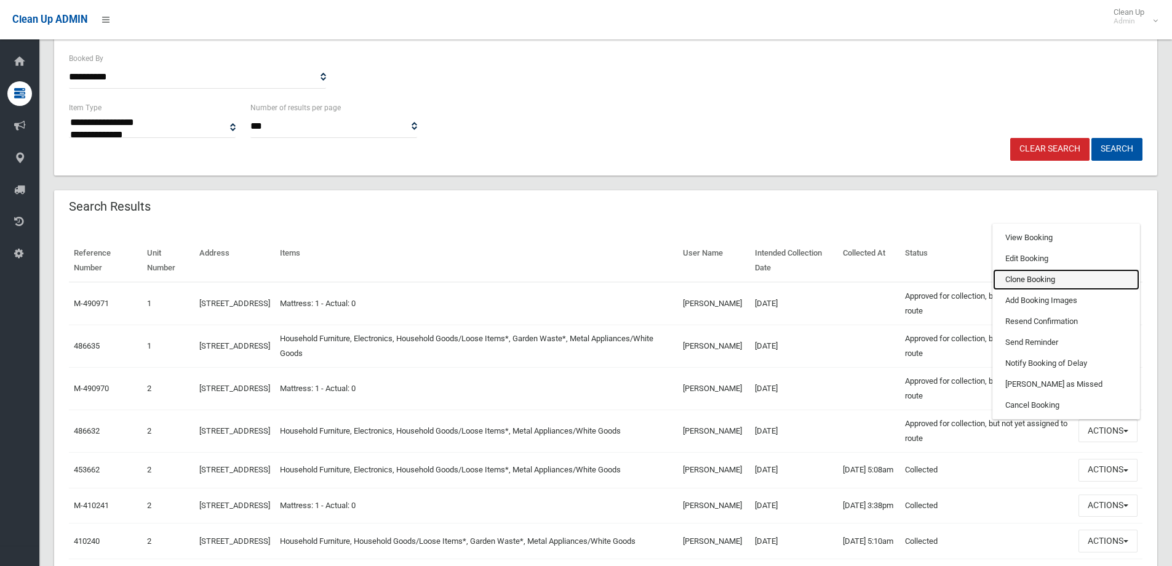  I want to click on a: 486632, so click(87, 430).